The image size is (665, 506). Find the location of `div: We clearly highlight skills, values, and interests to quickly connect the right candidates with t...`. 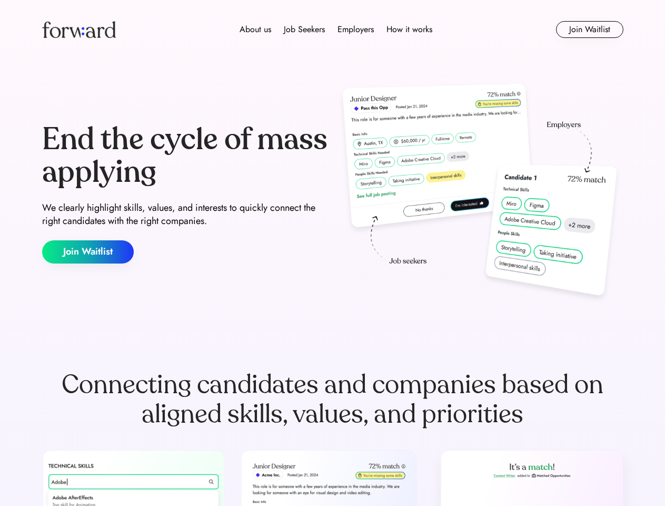

div: We clearly highlight skills, values, and interests to quickly connect the right candidates with t... is located at coordinates (185, 214).